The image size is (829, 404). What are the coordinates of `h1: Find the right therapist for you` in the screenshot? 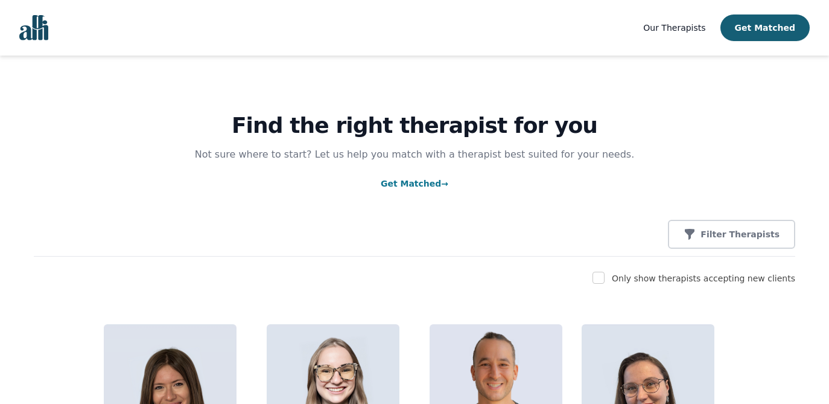 It's located at (414, 125).